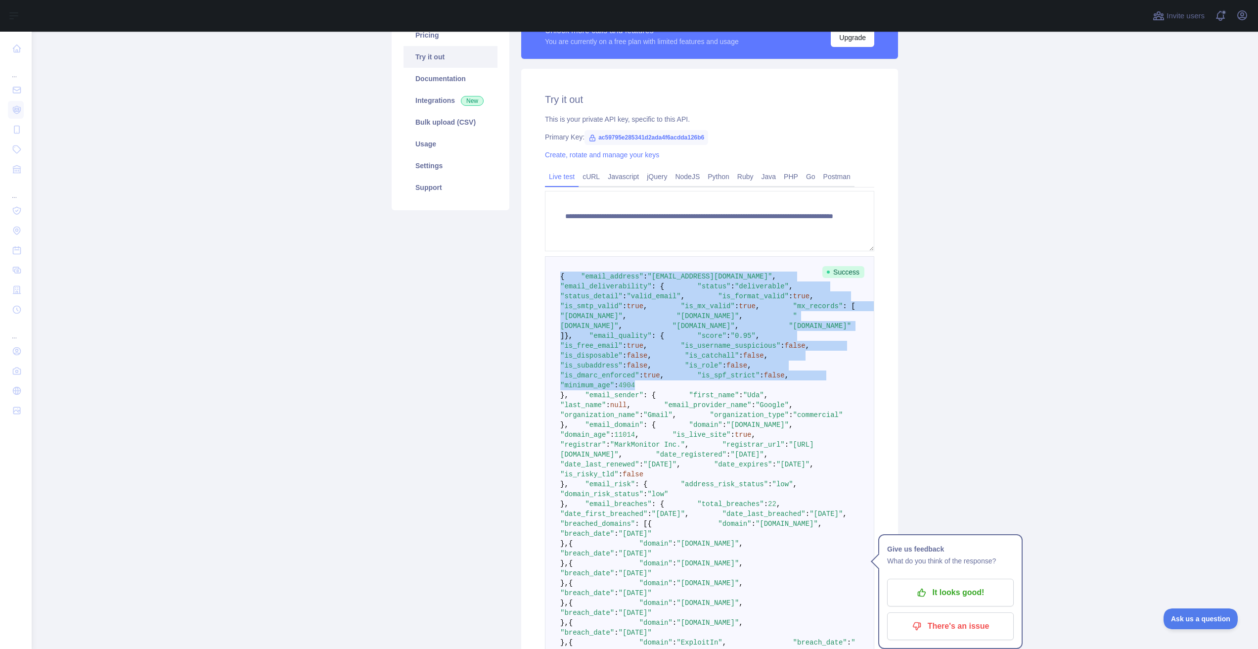 Image resolution: width=1258 pixels, height=649 pixels. I want to click on a: PHP, so click(791, 177).